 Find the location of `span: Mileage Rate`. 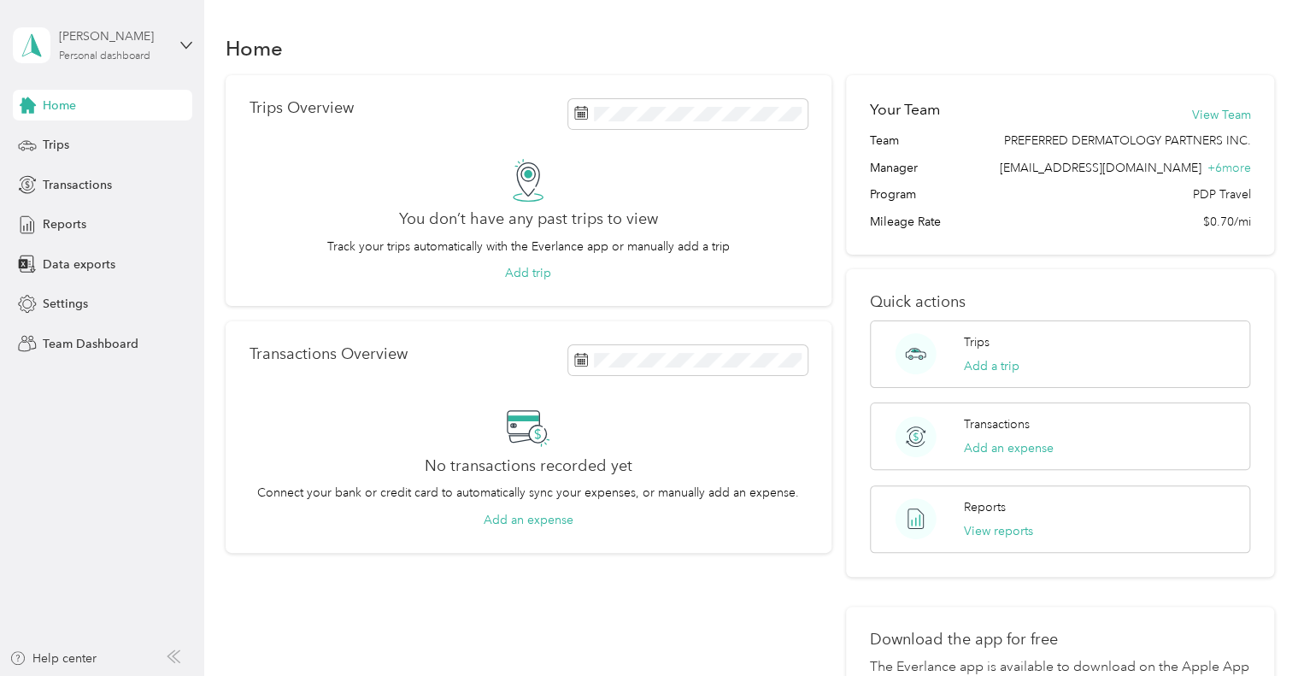

span: Mileage Rate is located at coordinates (905, 221).